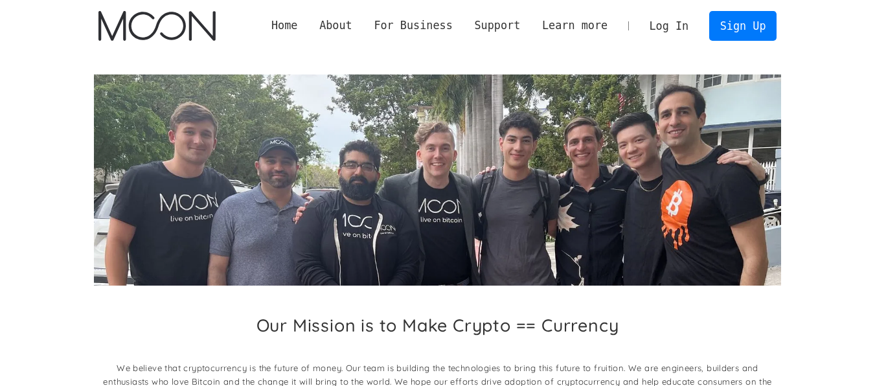 The image size is (875, 386). I want to click on div: For Business, so click(412, 25).